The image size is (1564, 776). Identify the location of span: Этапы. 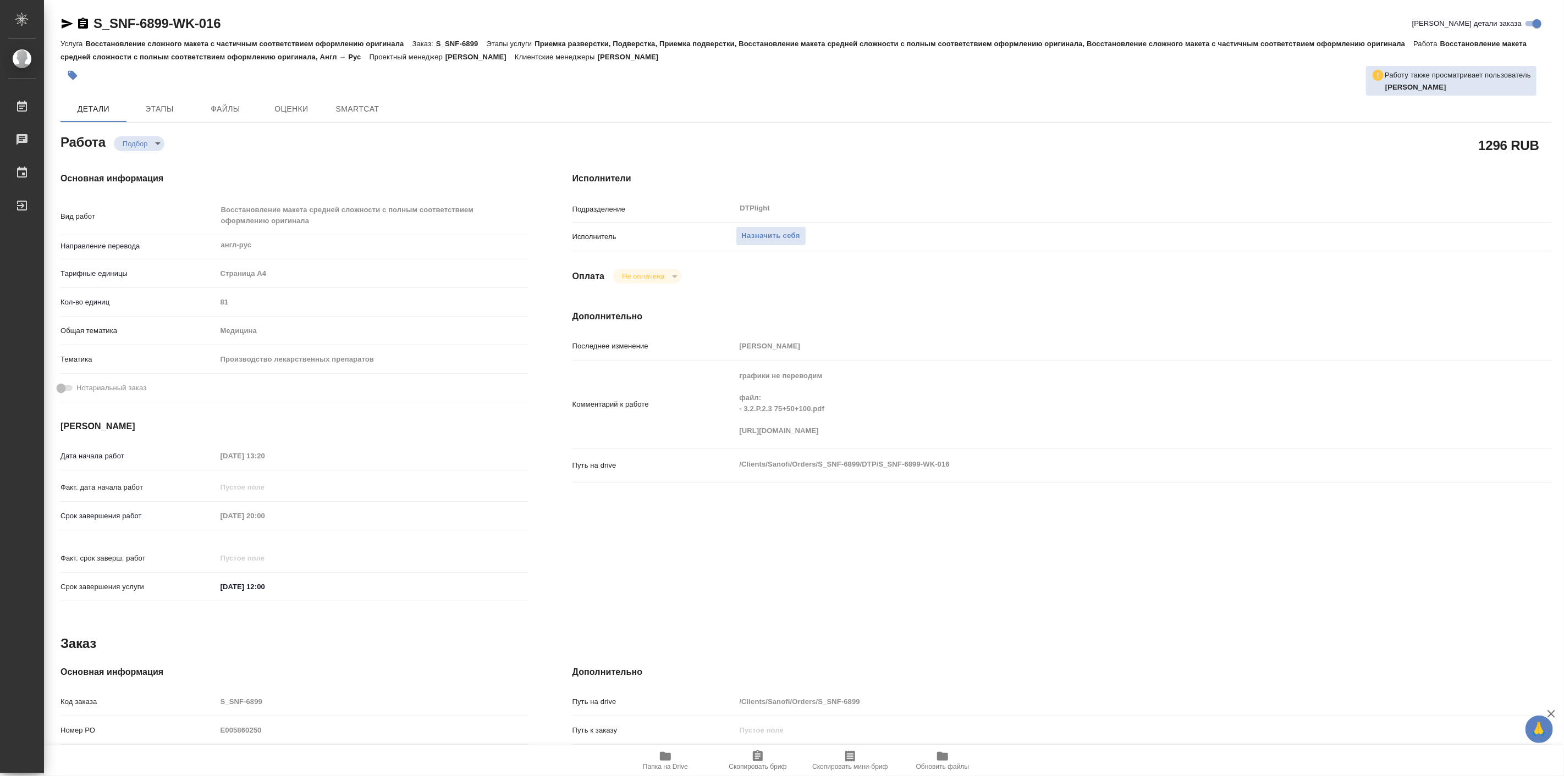
(159, 109).